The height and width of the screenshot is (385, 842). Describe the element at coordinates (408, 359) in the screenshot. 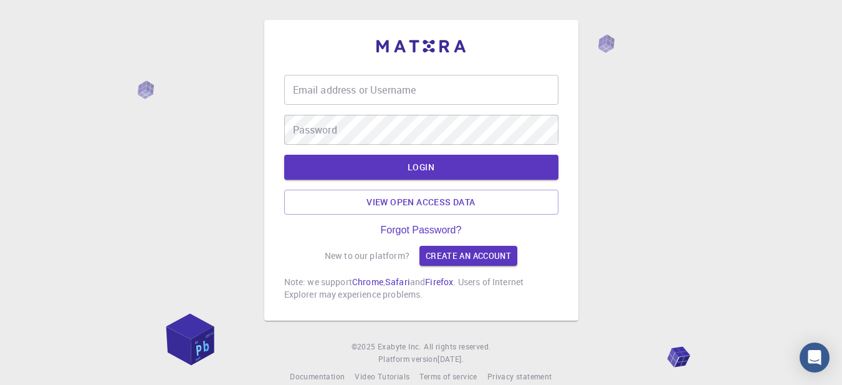

I see `span: Platform version` at that location.